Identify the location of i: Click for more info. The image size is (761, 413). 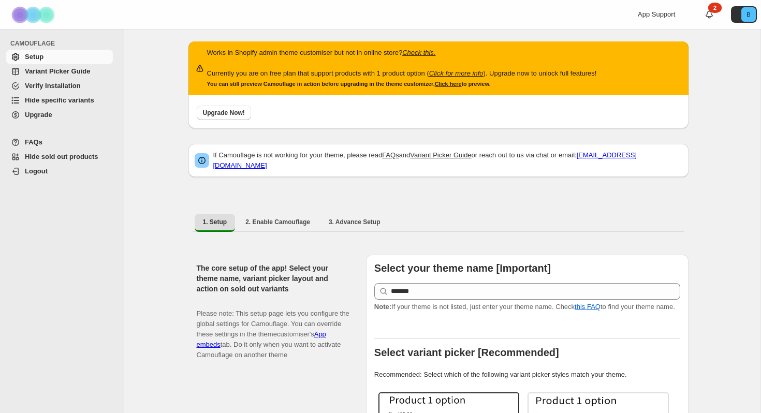
(456, 73).